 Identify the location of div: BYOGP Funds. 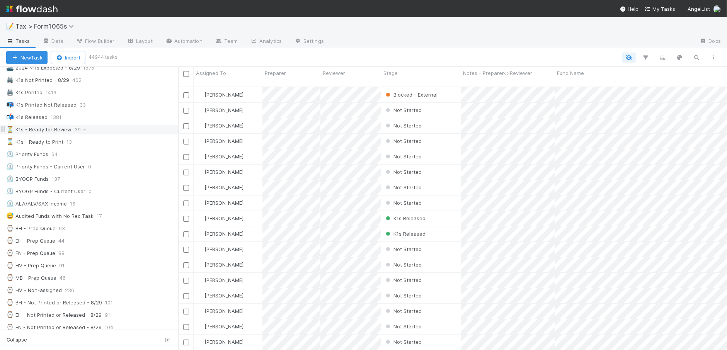
(27, 179).